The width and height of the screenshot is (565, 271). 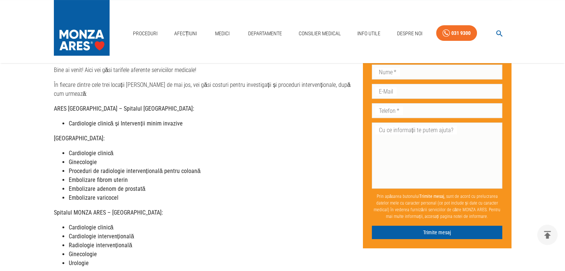 I want to click on a: Info Utile, so click(x=369, y=33).